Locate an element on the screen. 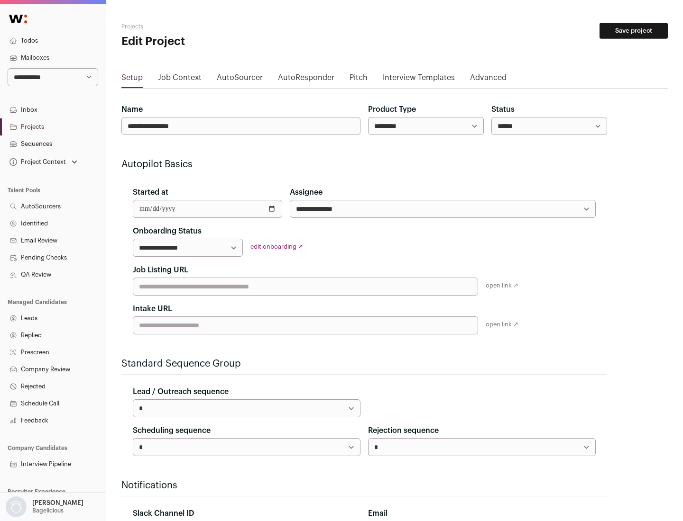 The width and height of the screenshot is (683, 521). a: Advanced is located at coordinates (488, 80).